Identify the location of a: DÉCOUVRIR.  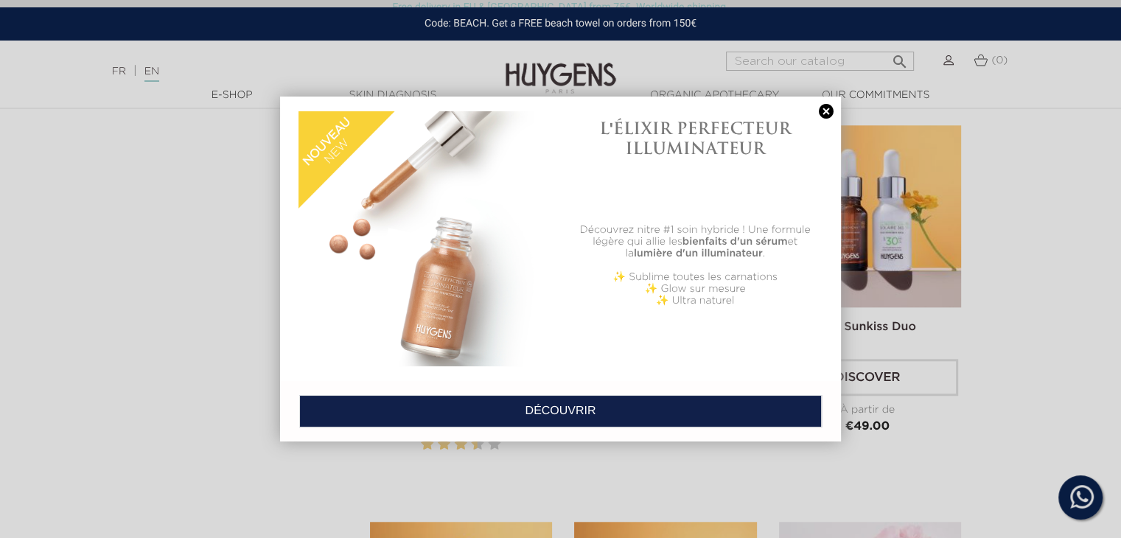
(560, 411).